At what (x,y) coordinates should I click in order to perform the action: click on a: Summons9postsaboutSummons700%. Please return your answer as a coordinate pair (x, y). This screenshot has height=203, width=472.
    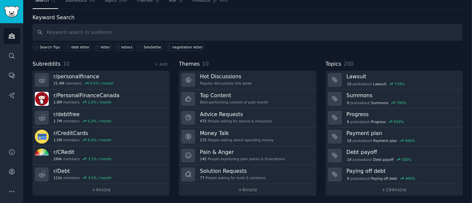
    Looking at the image, I should click on (394, 99).